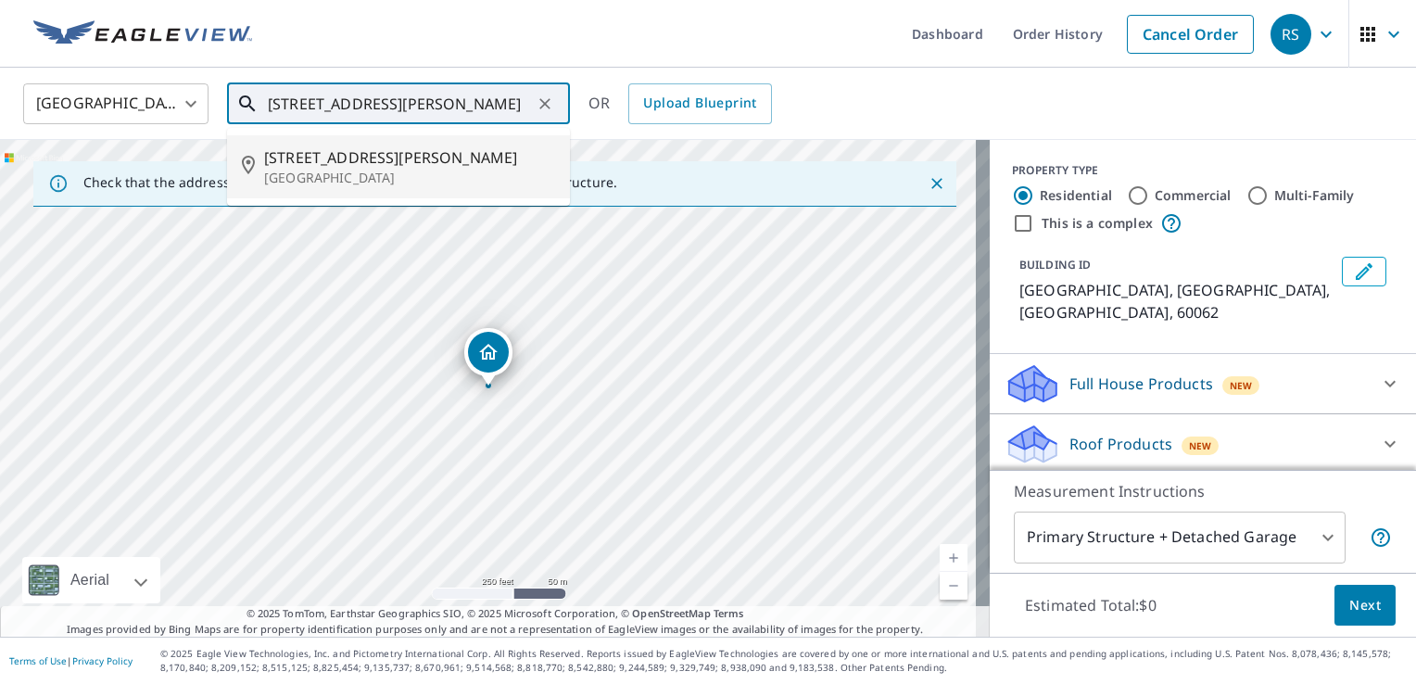  I want to click on p: Check that the address is accurate, then drag the marker over the correct structure., so click(350, 183).